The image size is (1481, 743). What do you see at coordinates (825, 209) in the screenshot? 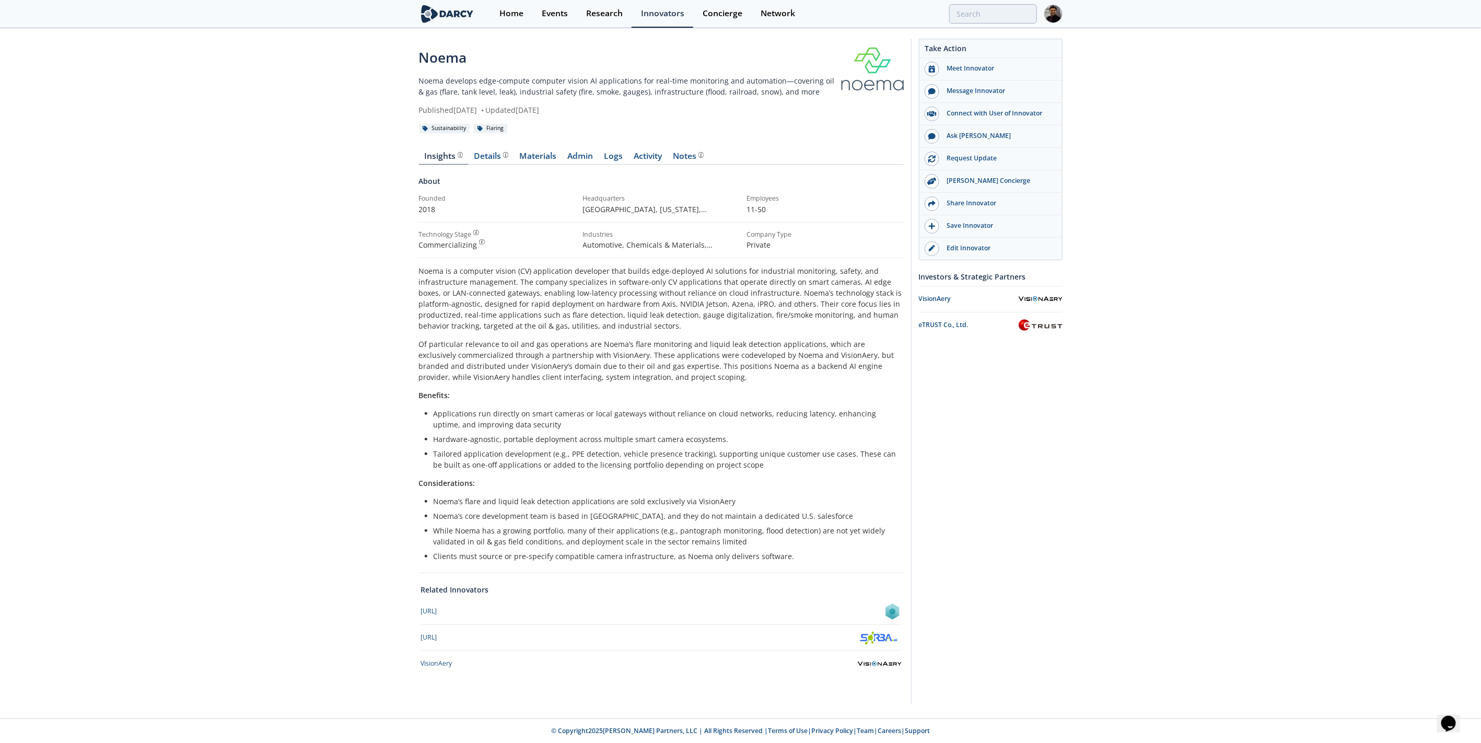
I see `p: 11-50` at bounding box center [825, 209].